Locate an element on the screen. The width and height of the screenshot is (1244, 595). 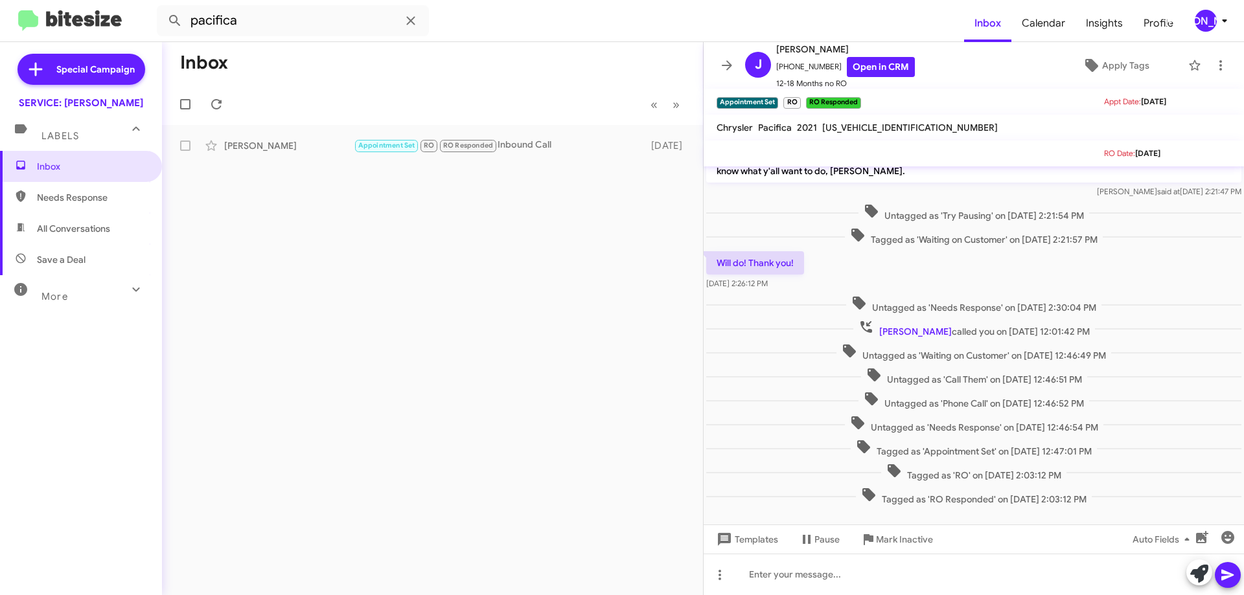
span: All Conversations is located at coordinates (73, 229).